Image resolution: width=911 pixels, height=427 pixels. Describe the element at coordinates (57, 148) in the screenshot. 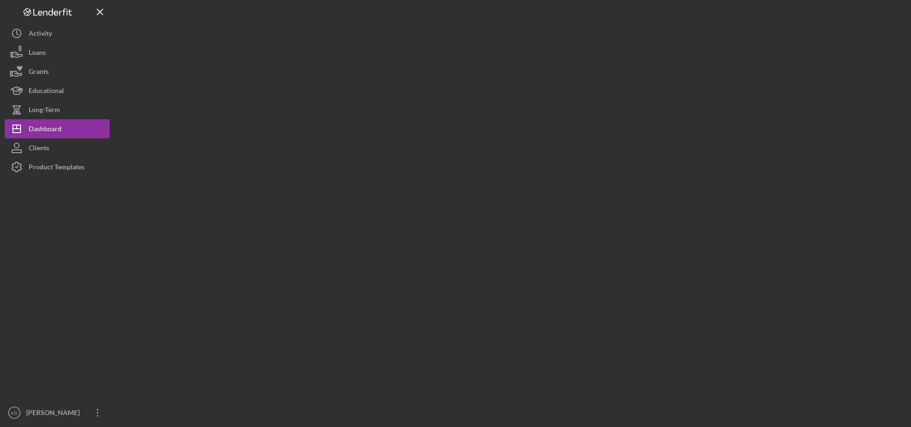

I see `button: Clients` at that location.